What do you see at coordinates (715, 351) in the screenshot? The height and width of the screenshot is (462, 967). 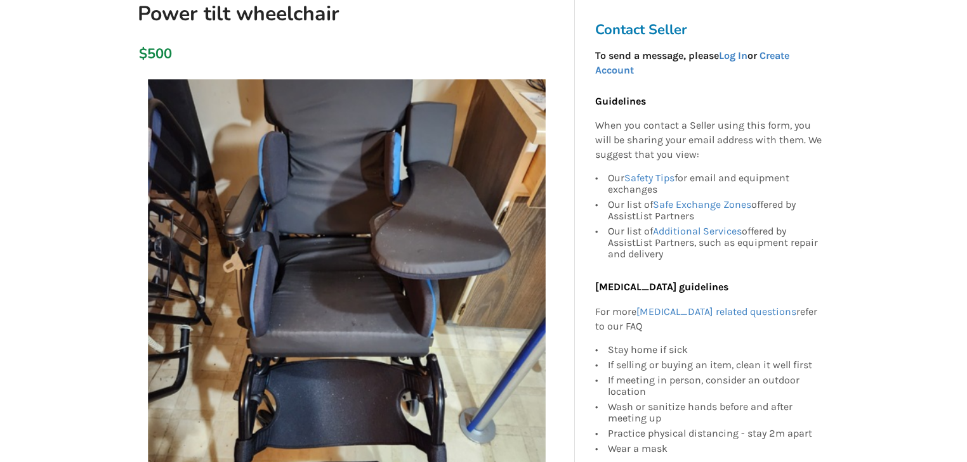 I see `div: Stay home if sick` at bounding box center [715, 351].